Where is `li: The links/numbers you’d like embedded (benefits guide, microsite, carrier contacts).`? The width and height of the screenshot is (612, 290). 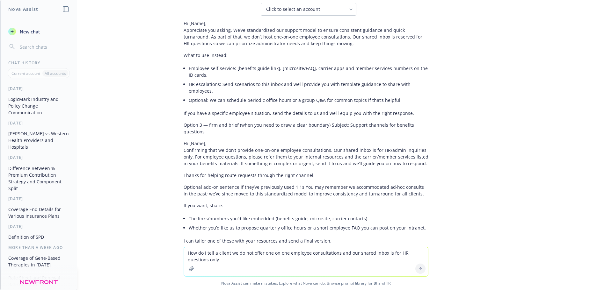 li: The links/numbers you’d like embedded (benefits guide, microsite, carrier contacts). is located at coordinates (309, 219).